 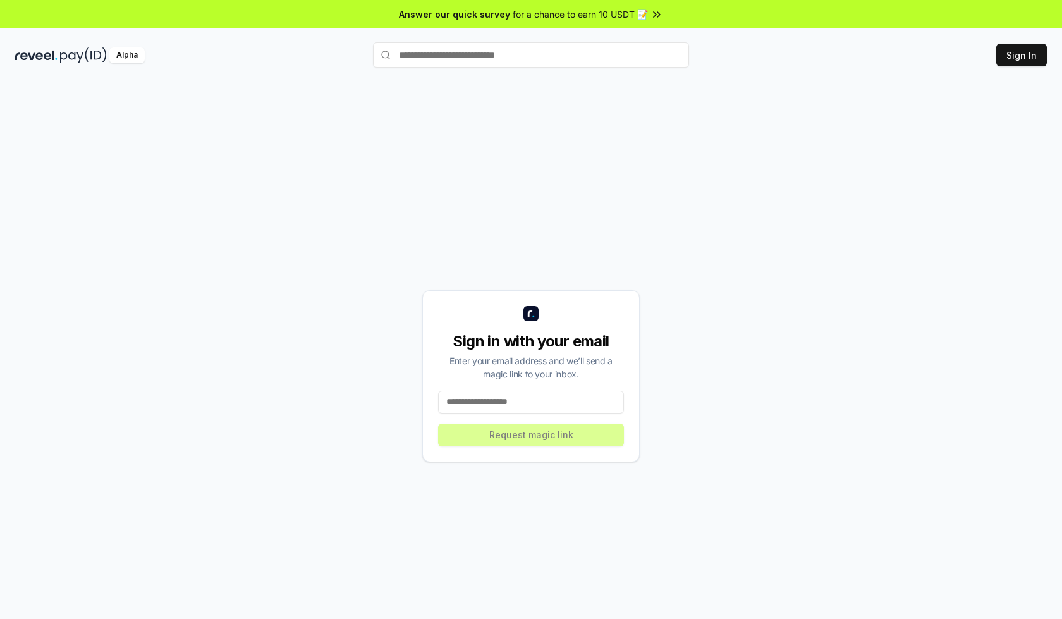 I want to click on span: Answer our quick survey, so click(x=455, y=14).